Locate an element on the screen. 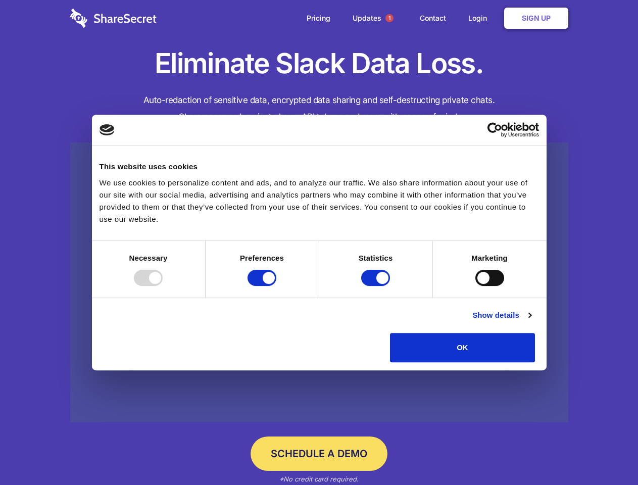 The image size is (638, 485). a: Wistia video thumbnail is located at coordinates (319, 282).